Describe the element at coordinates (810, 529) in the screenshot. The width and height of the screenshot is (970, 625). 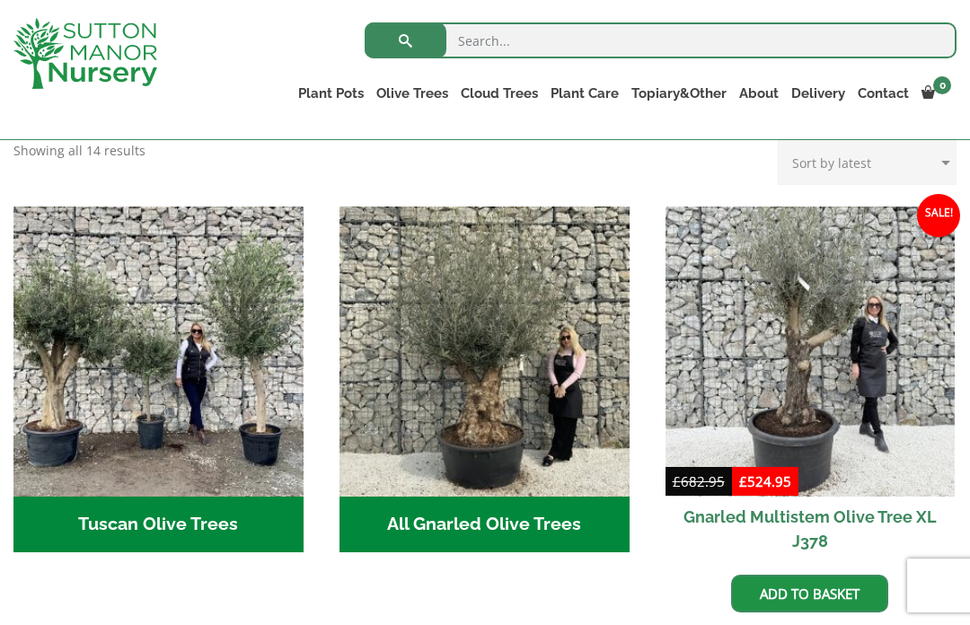
I see `h2: Gnarled Multistem Olive Tree XL J378` at that location.